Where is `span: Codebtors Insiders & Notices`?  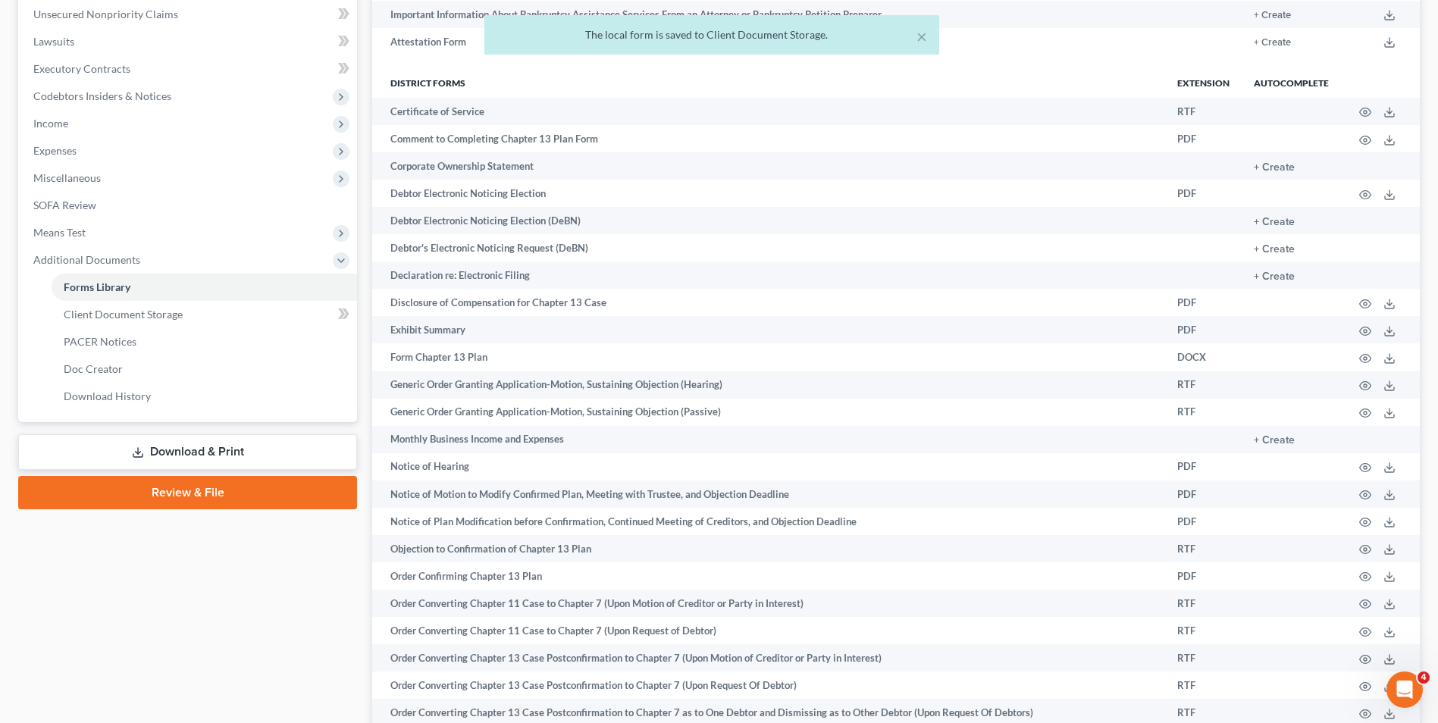
span: Codebtors Insiders & Notices is located at coordinates (102, 96).